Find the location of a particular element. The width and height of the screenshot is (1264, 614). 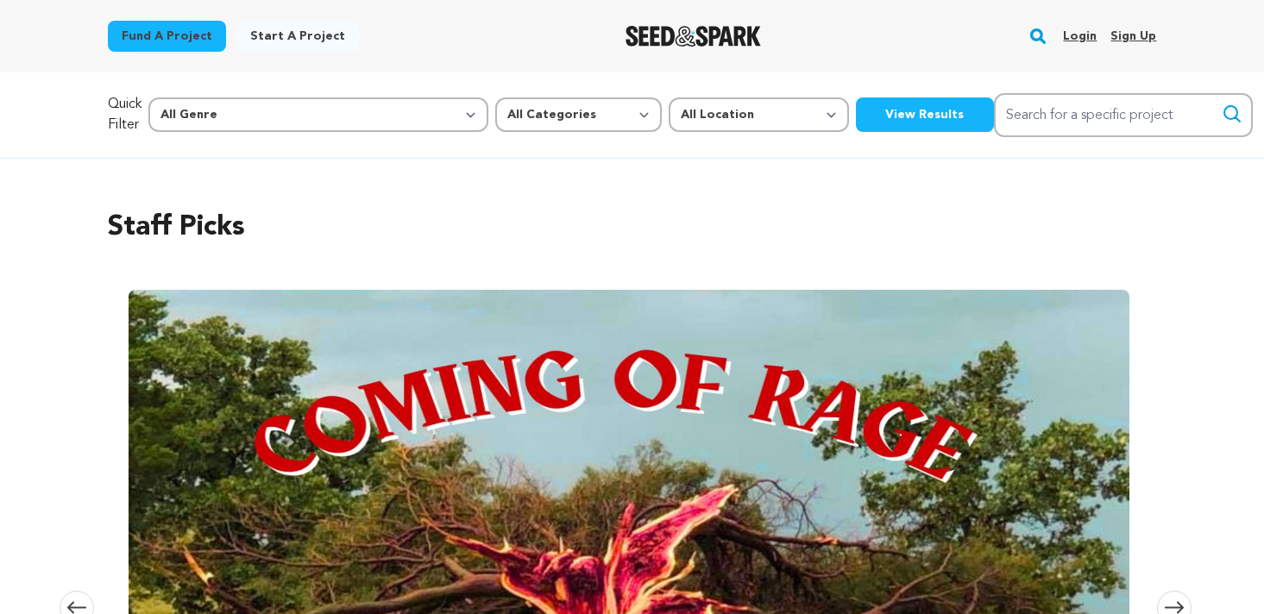

input: Search for a specific project is located at coordinates (1123, 115).